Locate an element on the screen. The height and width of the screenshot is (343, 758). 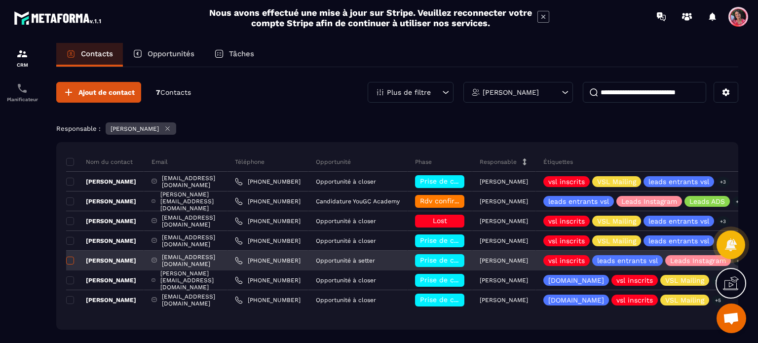
p: Tâches is located at coordinates (241, 54).